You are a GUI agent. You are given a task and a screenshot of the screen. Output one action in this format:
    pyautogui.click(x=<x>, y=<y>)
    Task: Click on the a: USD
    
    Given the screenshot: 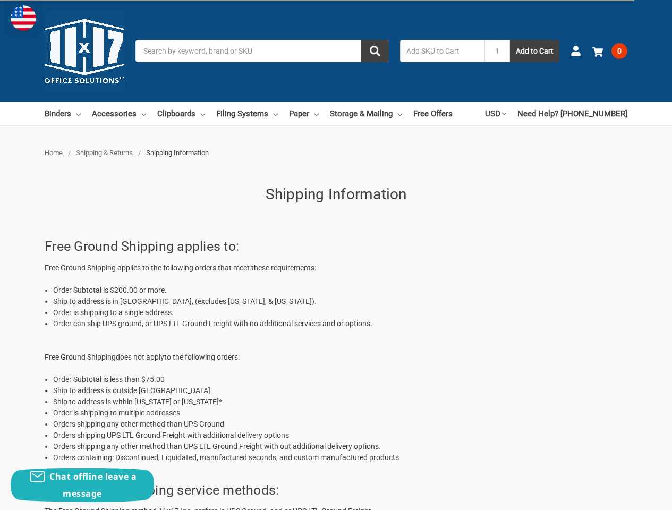 What is the action you would take?
    pyautogui.click(x=496, y=114)
    